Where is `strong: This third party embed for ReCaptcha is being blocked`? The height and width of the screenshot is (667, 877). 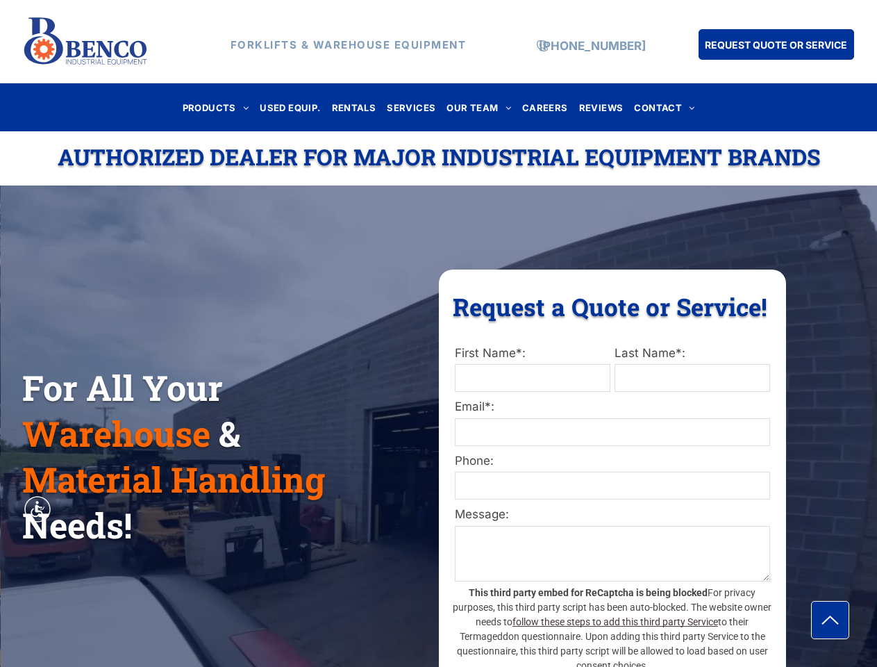 strong: This third party embed for ReCaptcha is being blocked is located at coordinates (588, 592).